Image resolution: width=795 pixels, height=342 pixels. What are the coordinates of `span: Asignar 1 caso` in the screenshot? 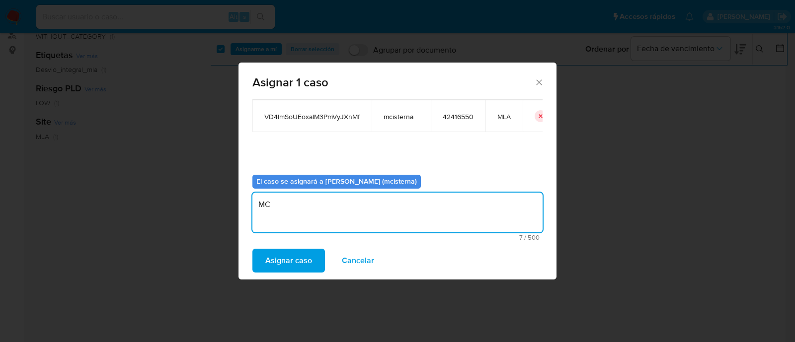 It's located at (393, 82).